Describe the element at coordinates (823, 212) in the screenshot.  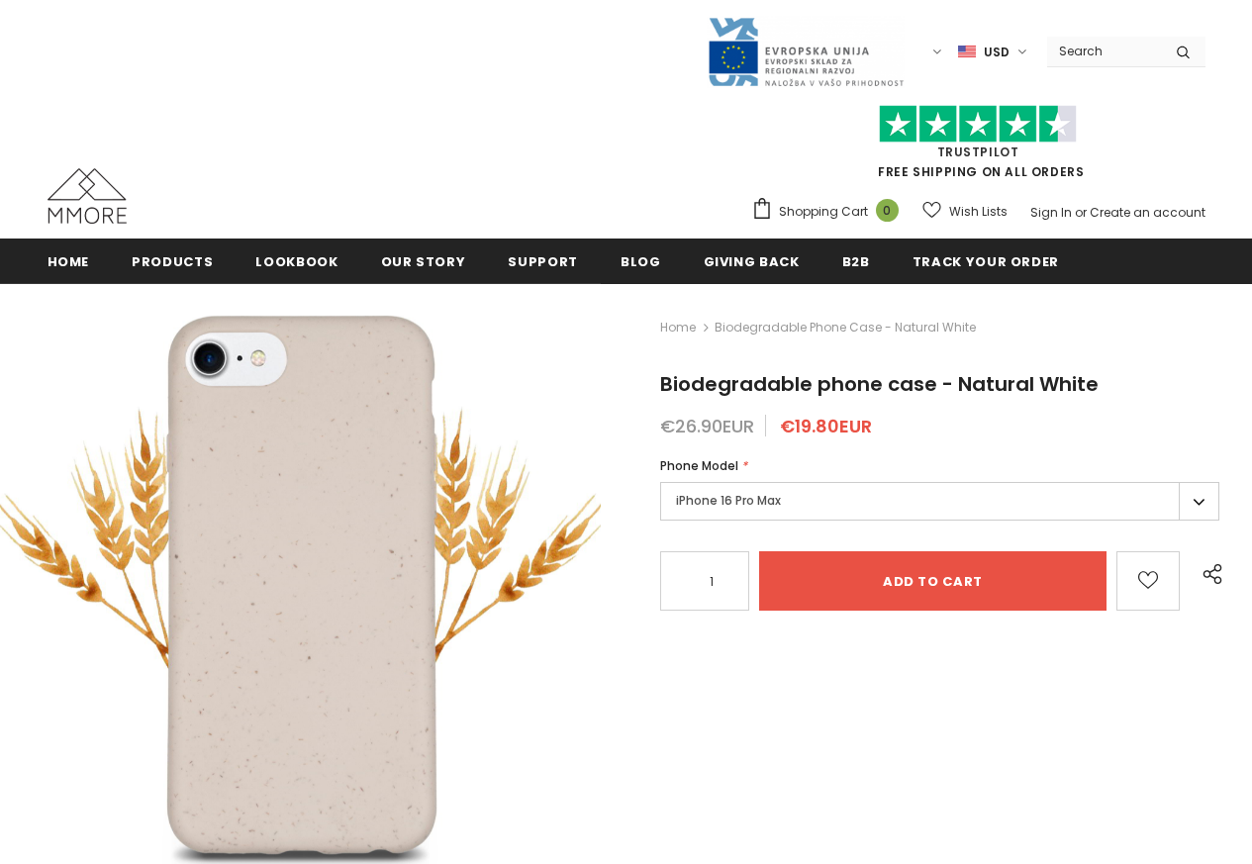
I see `span: Shopping Cart` at that location.